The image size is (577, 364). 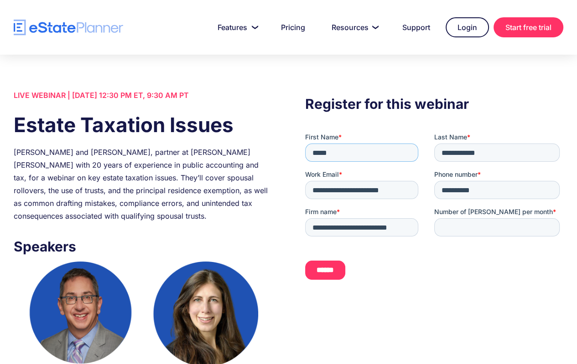 I want to click on a: Start free trial, so click(x=528, y=27).